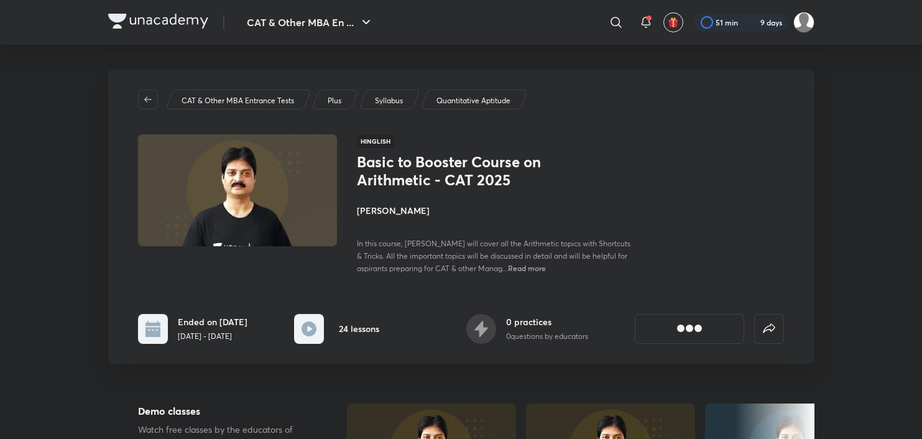 This screenshot has height=439, width=922. What do you see at coordinates (158, 21) in the screenshot?
I see `img: Company Logo` at bounding box center [158, 21].